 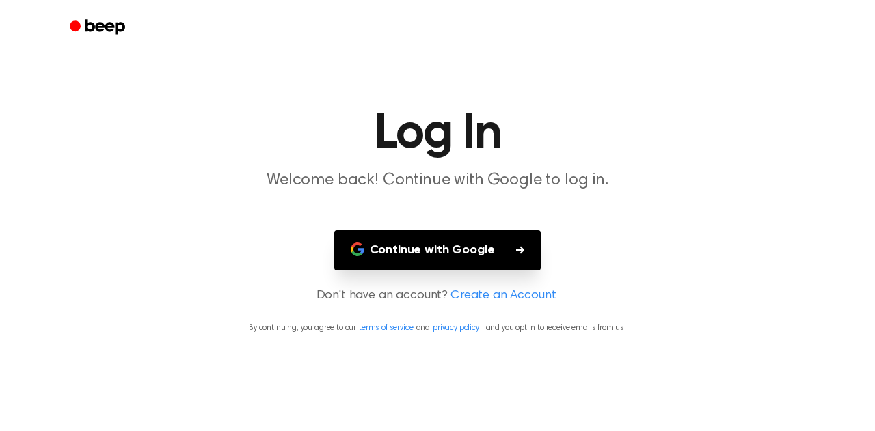 I want to click on p: Don't have an account?, so click(x=437, y=296).